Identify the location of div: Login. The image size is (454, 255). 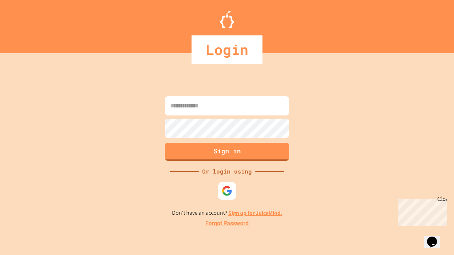
(227, 50).